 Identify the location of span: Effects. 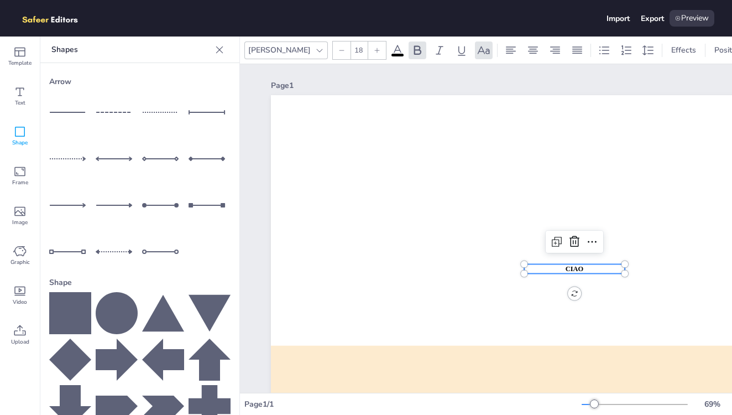
(684, 50).